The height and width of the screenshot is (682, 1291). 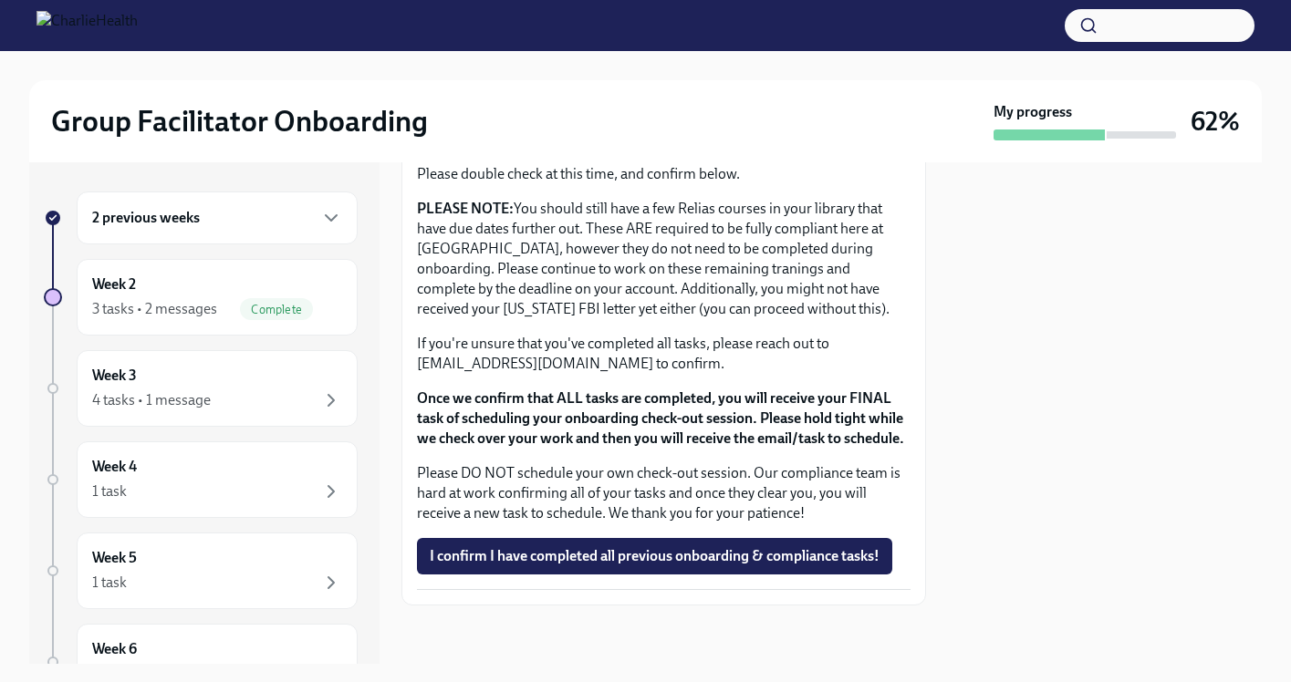 I want to click on button: I confirm I have completed all previous onboarding & compliance tasks!, so click(x=654, y=556).